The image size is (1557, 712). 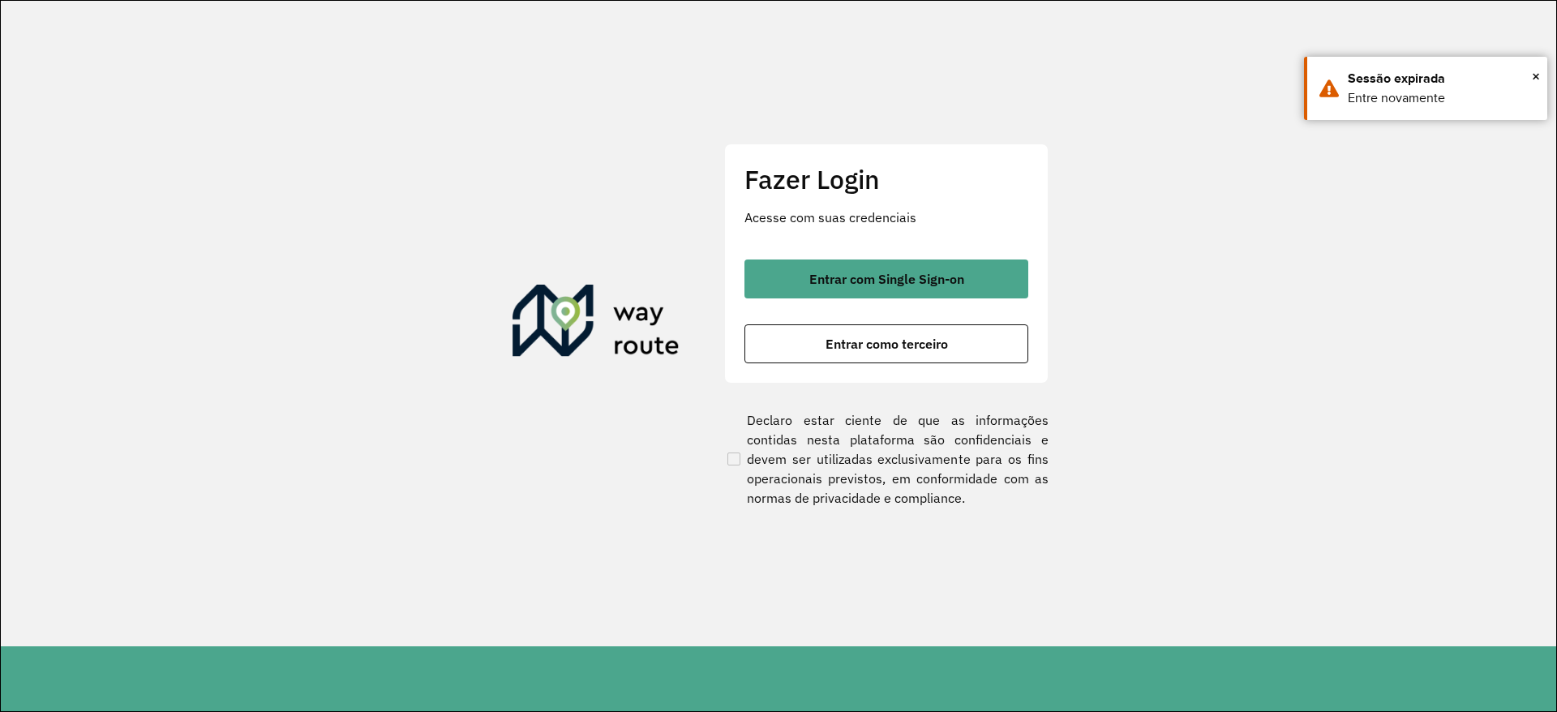 What do you see at coordinates (1536, 76) in the screenshot?
I see `button: Close` at bounding box center [1536, 76].